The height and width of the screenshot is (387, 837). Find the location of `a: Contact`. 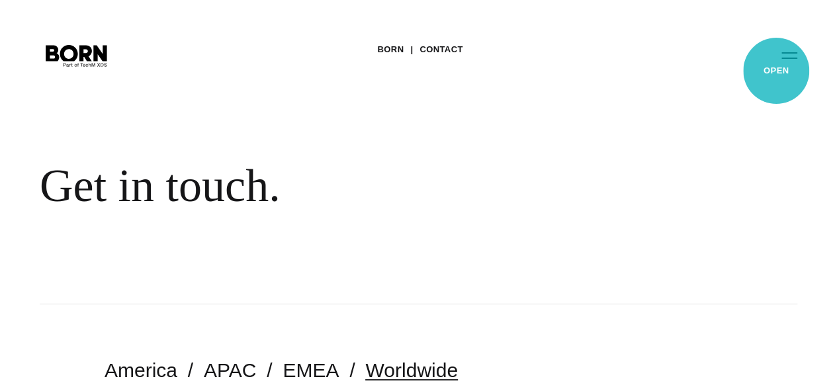

a: Contact is located at coordinates (441, 50).